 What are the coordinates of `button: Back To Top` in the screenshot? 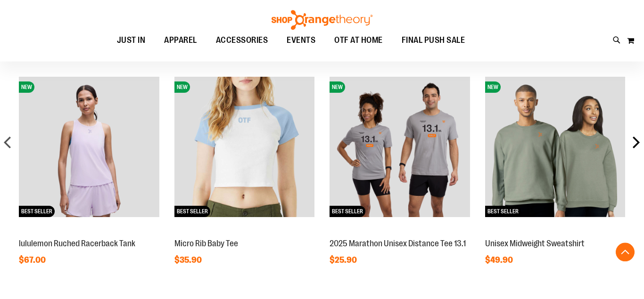 It's located at (625, 252).